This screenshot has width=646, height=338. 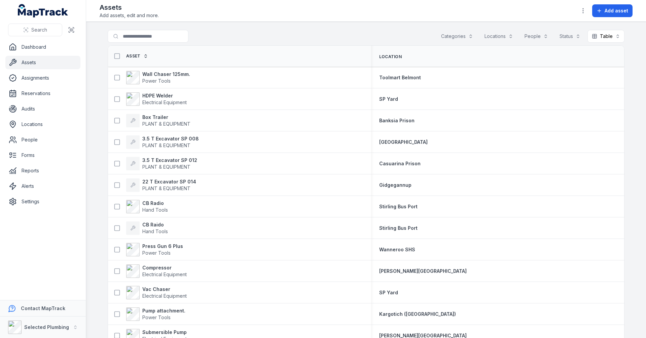 I want to click on strong: Contact MapTrack, so click(x=43, y=308).